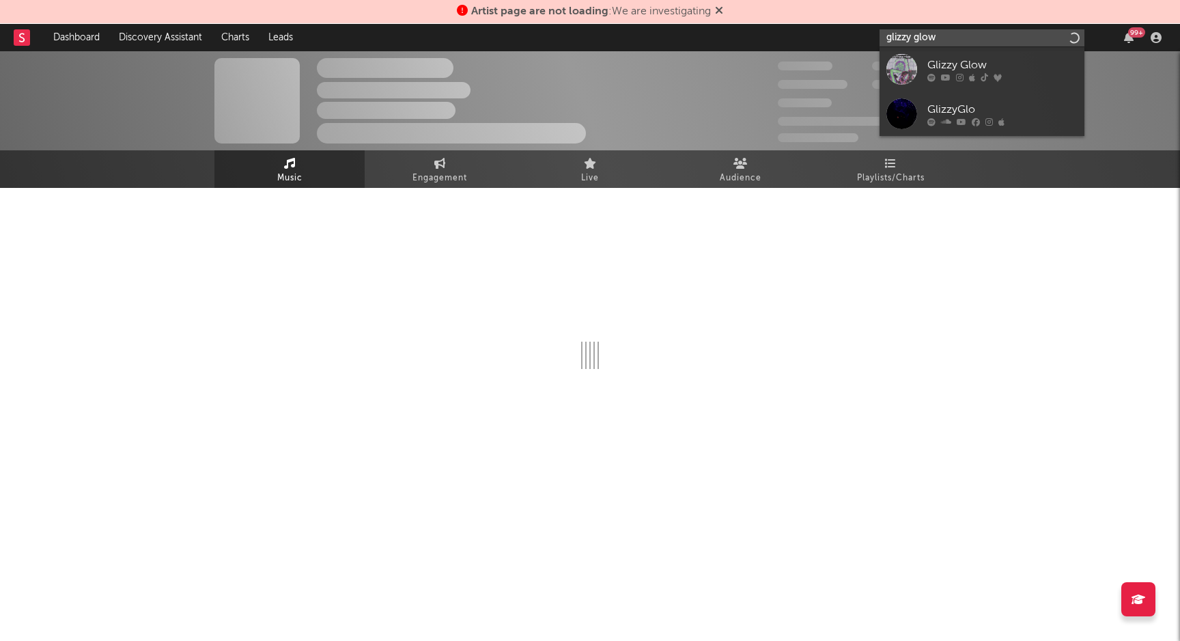 The image size is (1180, 641). Describe the element at coordinates (719, 12) in the screenshot. I see `span: Dismiss` at that location.